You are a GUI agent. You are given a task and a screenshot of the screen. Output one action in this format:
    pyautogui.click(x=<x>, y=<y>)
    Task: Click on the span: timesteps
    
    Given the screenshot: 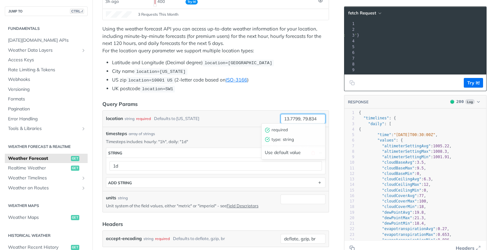 What is the action you would take?
    pyautogui.click(x=117, y=134)
    